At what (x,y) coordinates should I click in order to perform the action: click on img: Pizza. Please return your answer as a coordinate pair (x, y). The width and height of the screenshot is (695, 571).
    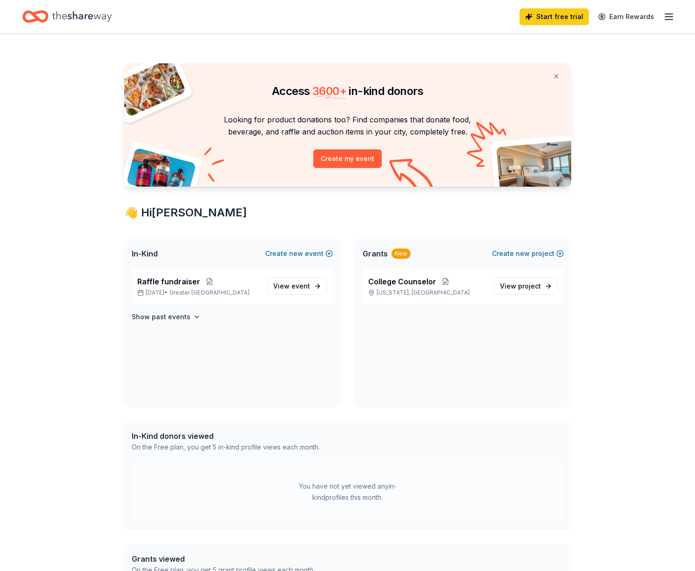
    Looking at the image, I should click on (150, 88).